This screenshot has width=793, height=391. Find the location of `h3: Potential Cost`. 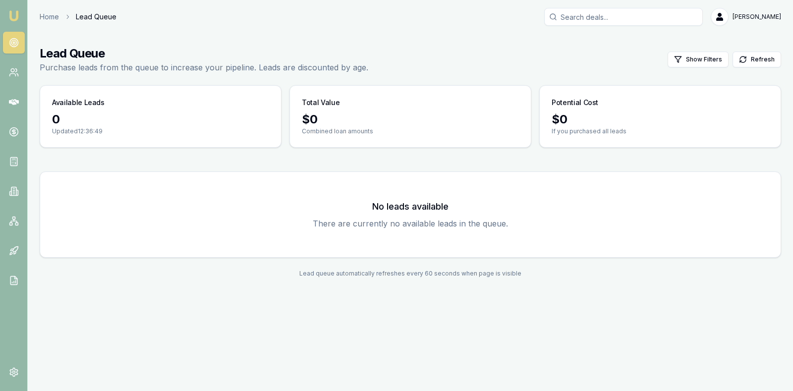

h3: Potential Cost is located at coordinates (575, 103).